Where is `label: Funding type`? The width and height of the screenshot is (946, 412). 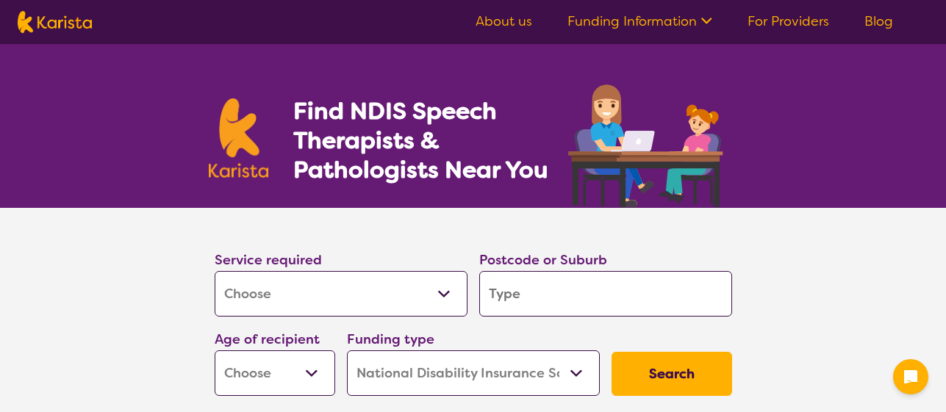 label: Funding type is located at coordinates (390, 339).